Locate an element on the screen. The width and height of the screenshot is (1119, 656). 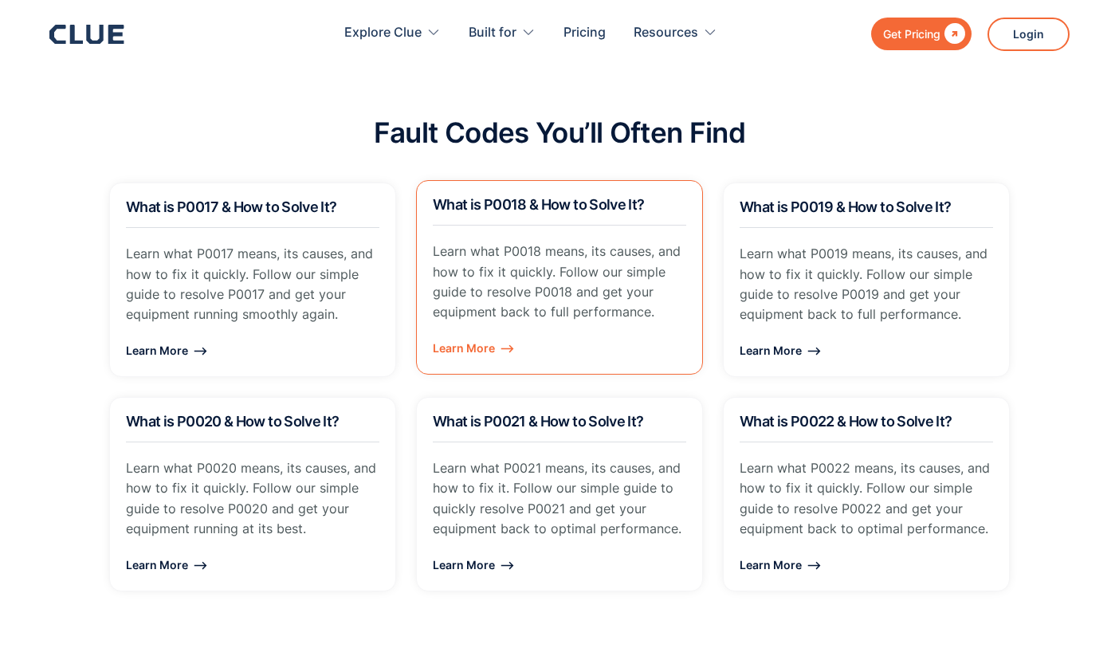
a: Get Pricing is located at coordinates (922, 33).